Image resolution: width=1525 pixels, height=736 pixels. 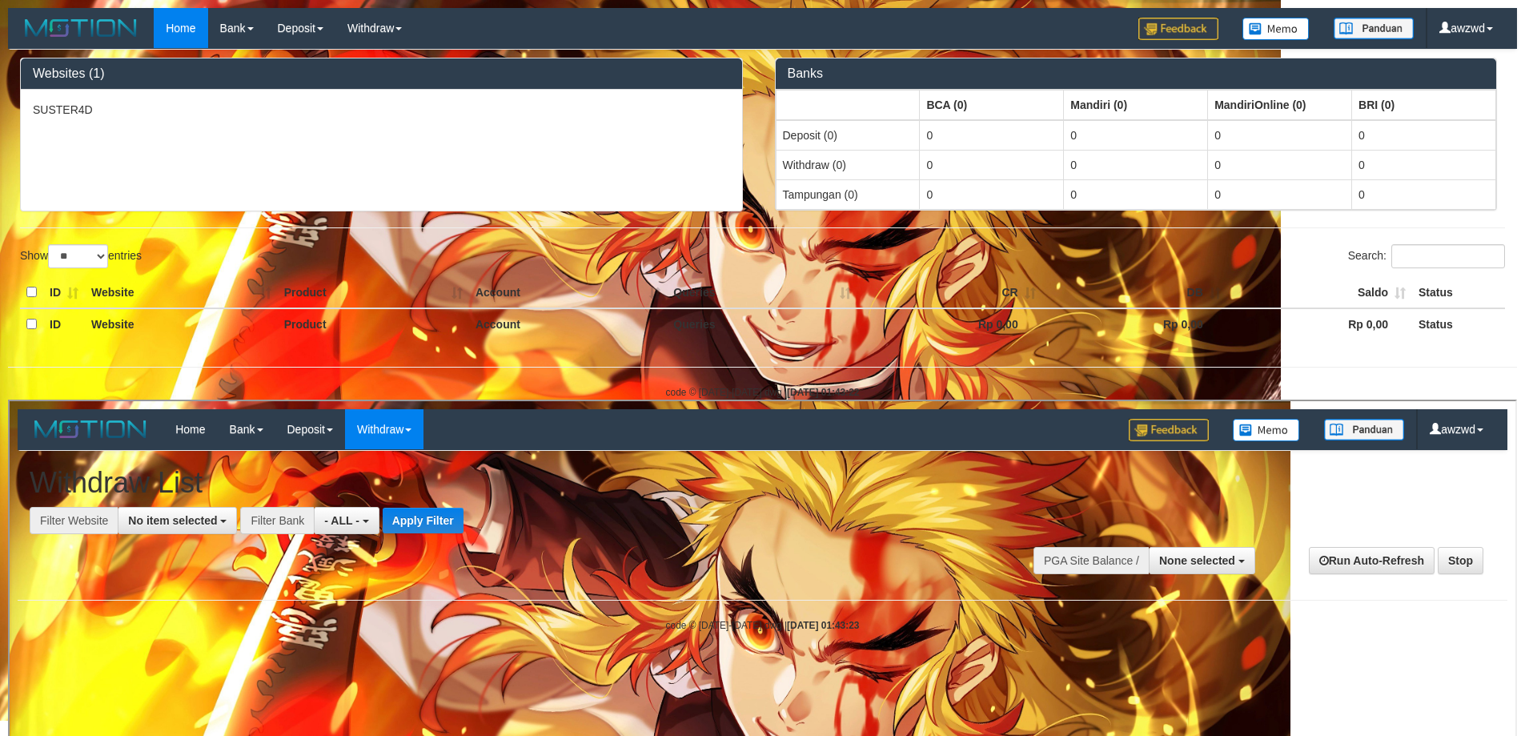 What do you see at coordinates (848, 164) in the screenshot?
I see `td: Withdraw (0)` at bounding box center [848, 164].